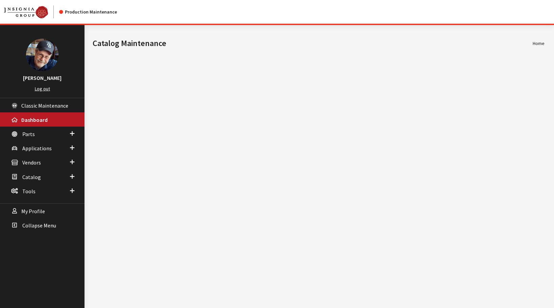 This screenshot has height=308, width=554. What do you see at coordinates (88, 12) in the screenshot?
I see `div: Production Maintenance` at bounding box center [88, 12].